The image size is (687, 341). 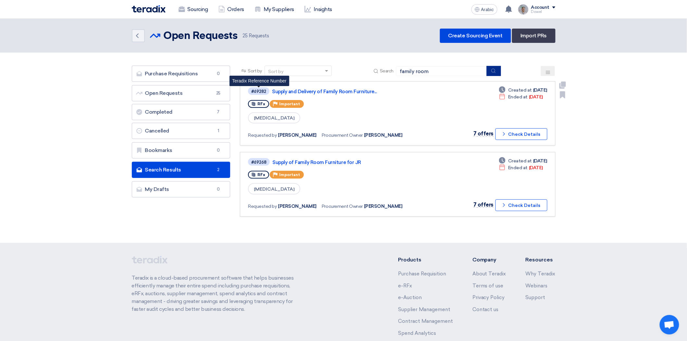 What do you see at coordinates (218, 112) in the screenshot?
I see `font: 7` at bounding box center [218, 112].